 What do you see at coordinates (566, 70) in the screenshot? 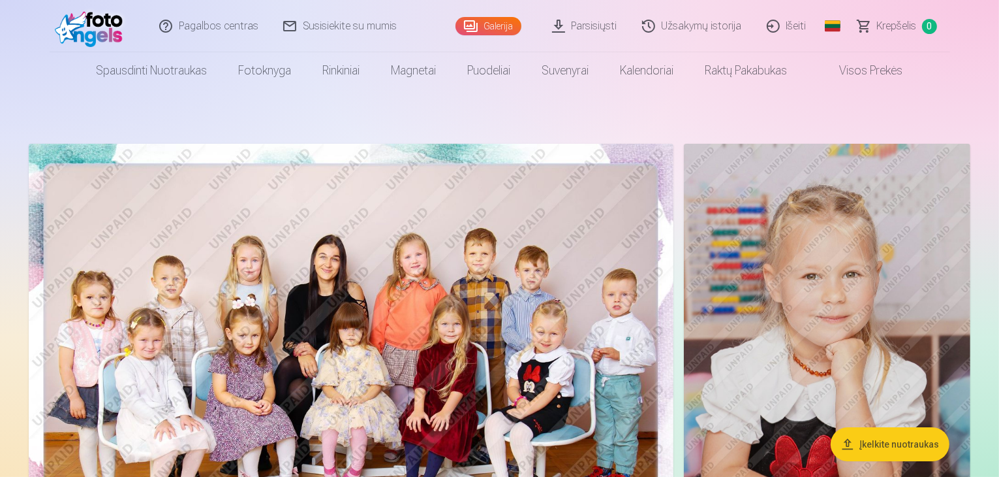
I see `a: Suvenyrai` at bounding box center [566, 70].